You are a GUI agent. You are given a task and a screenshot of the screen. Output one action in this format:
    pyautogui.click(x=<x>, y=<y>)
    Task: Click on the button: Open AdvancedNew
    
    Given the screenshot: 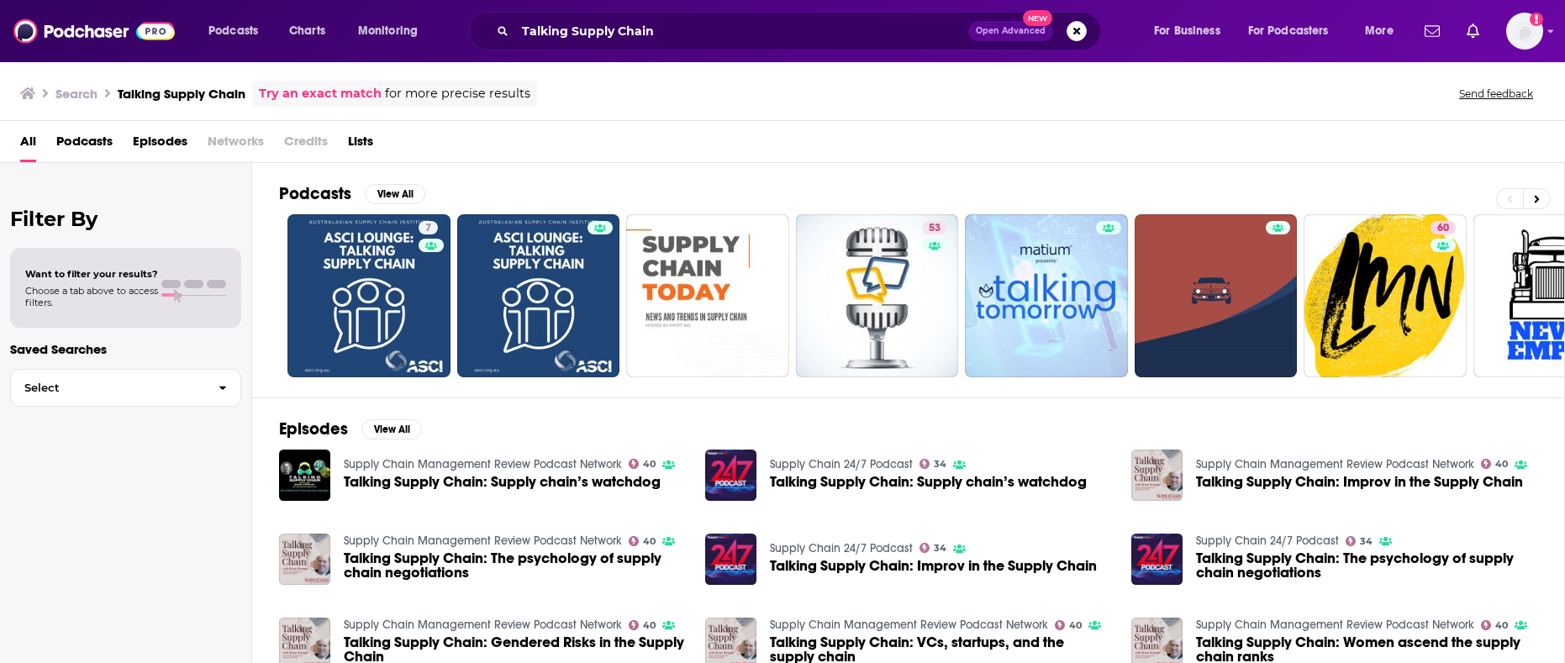 What is the action you would take?
    pyautogui.click(x=1010, y=31)
    